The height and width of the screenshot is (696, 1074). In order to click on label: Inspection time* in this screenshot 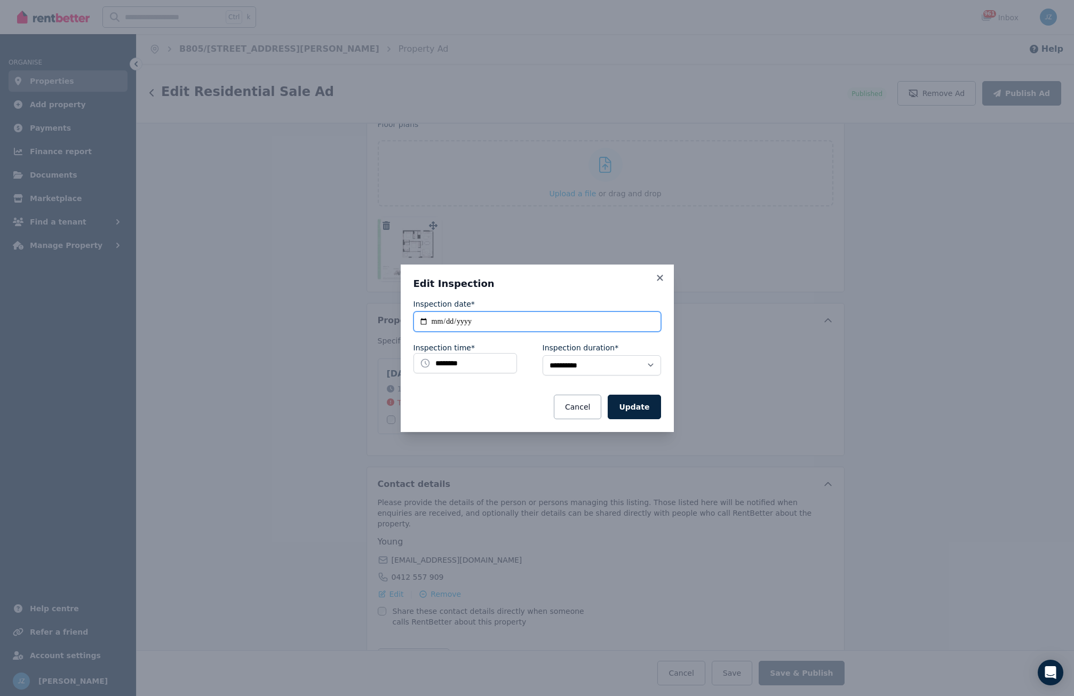, I will do `click(444, 348)`.